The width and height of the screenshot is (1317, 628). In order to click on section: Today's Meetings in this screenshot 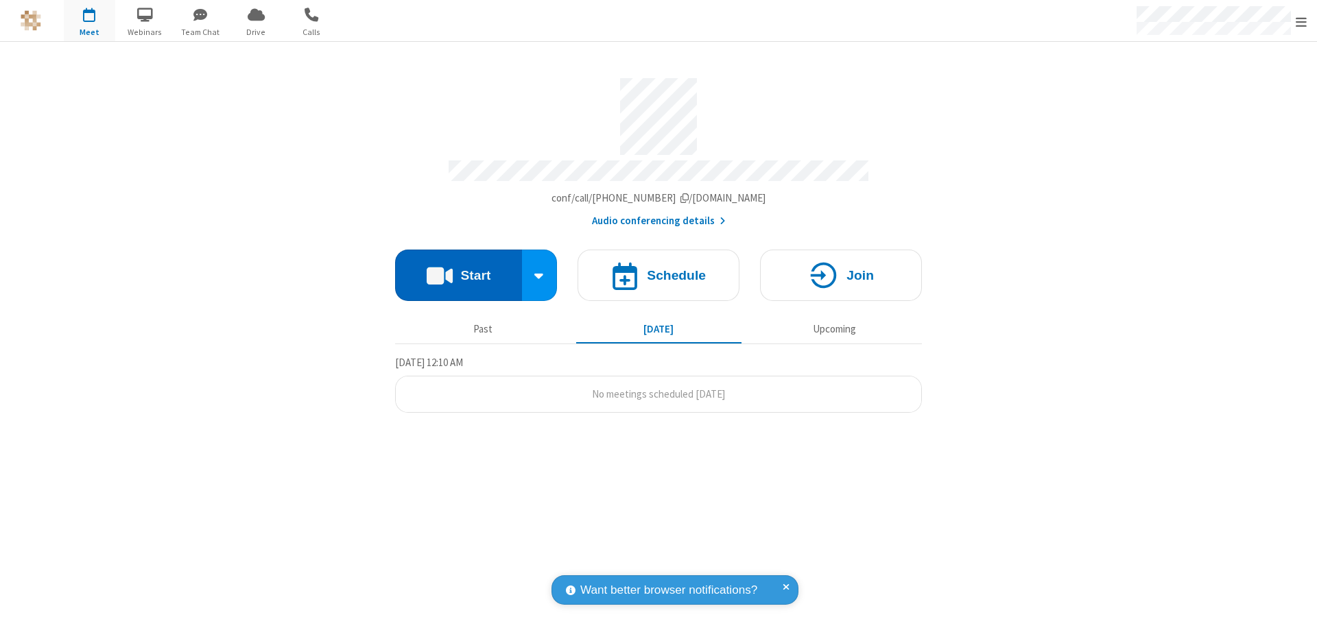, I will do `click(658, 384)`.